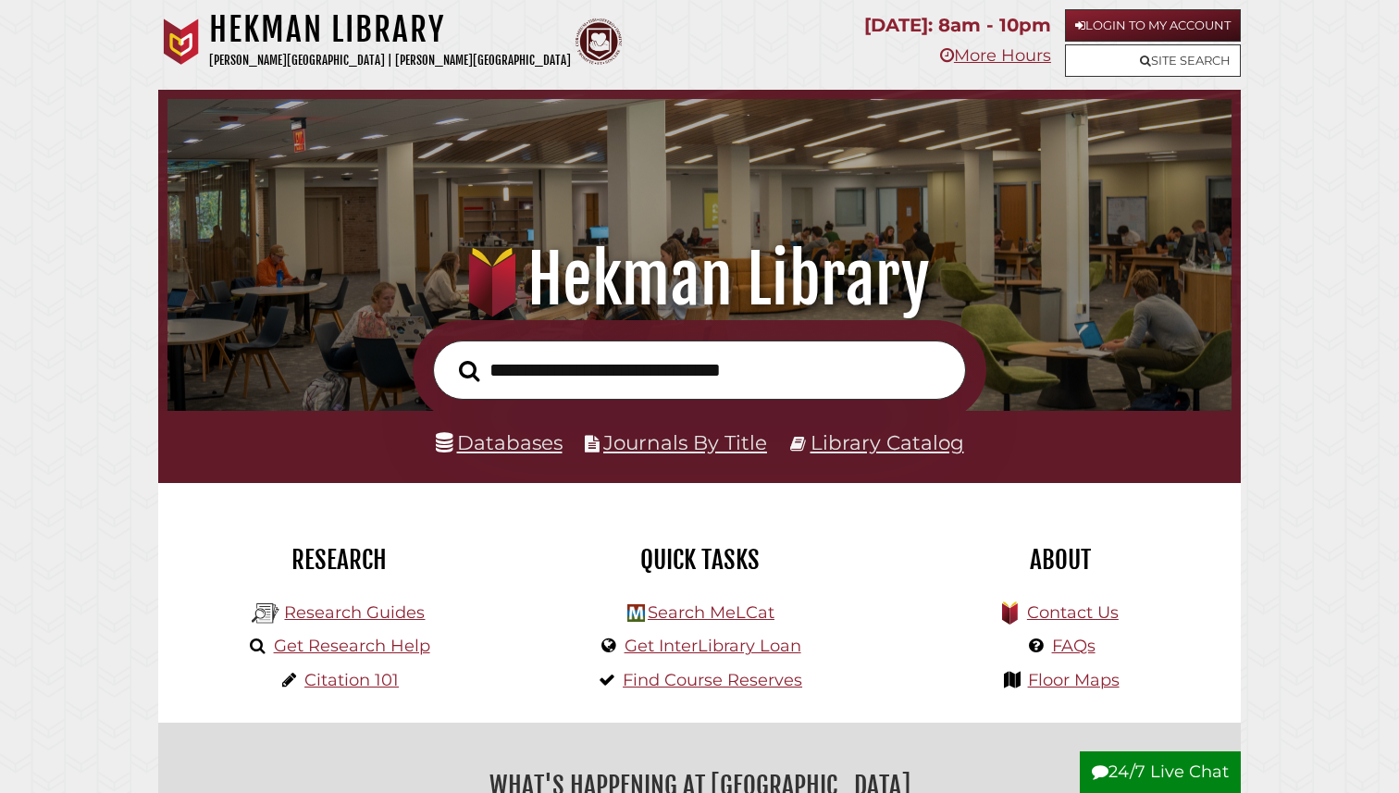 This screenshot has width=1399, height=793. Describe the element at coordinates (996, 56) in the screenshot. I see `a: More Hours` at that location.